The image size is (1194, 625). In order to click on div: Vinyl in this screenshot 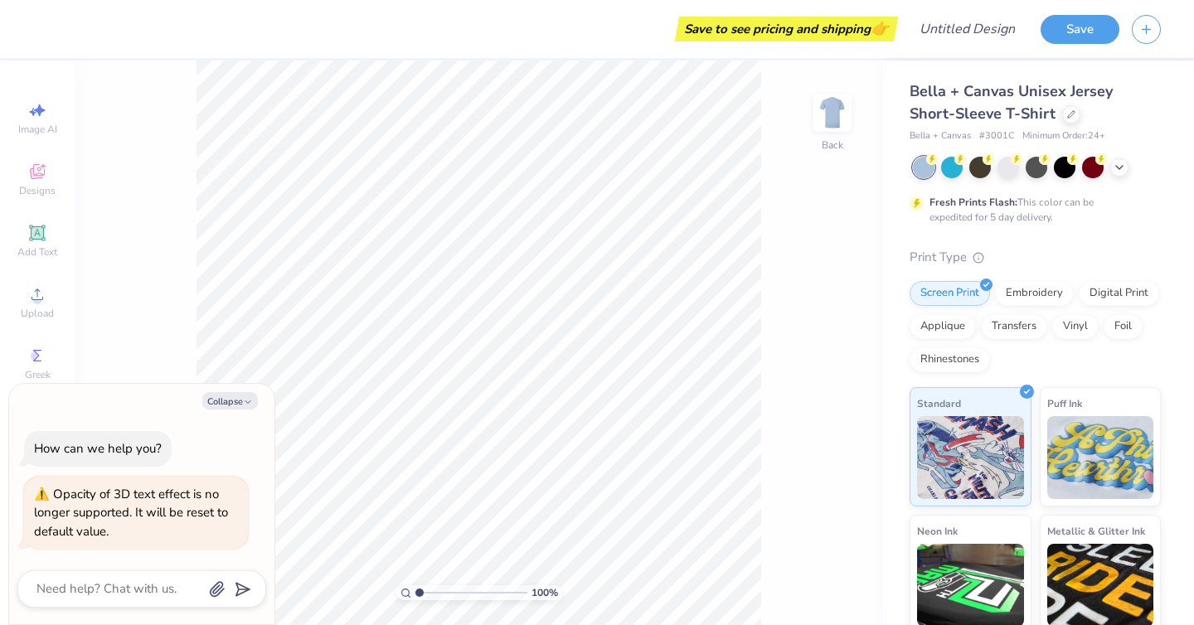, I will do `click(1076, 327)`.